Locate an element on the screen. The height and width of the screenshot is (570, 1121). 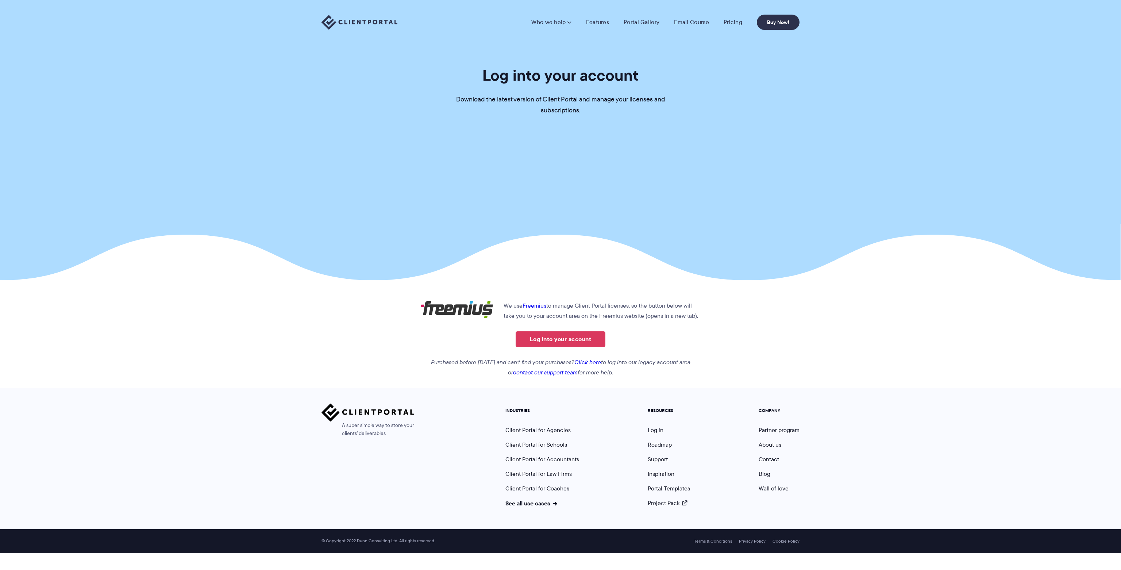
a: Support is located at coordinates (657, 459).